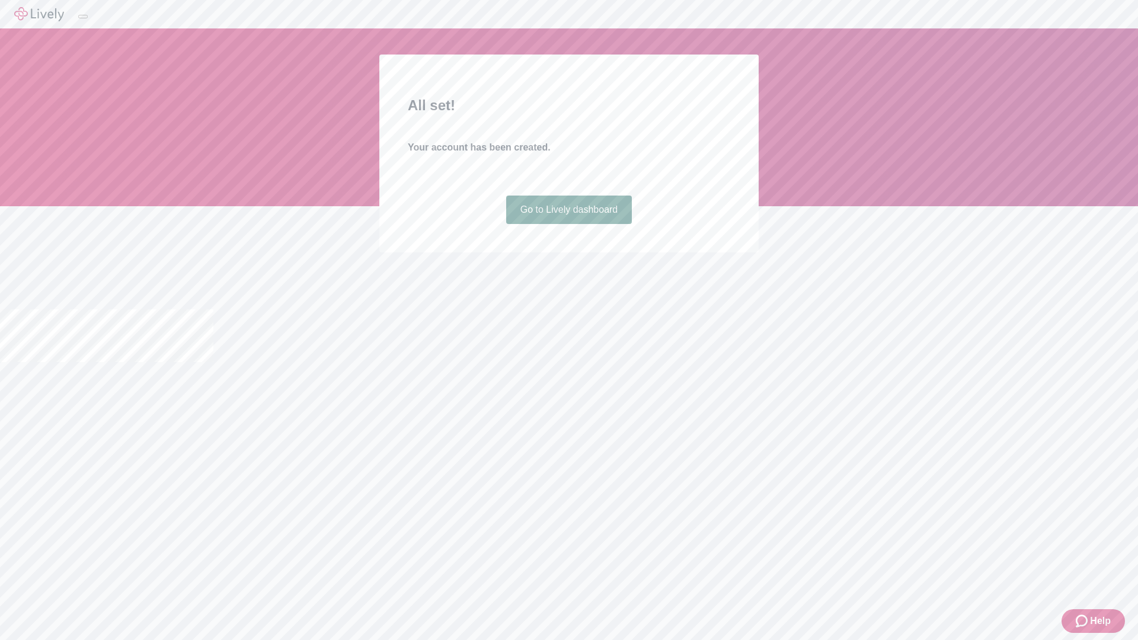  What do you see at coordinates (1093, 621) in the screenshot?
I see `button: Zendesk support iconHelp` at bounding box center [1093, 621].